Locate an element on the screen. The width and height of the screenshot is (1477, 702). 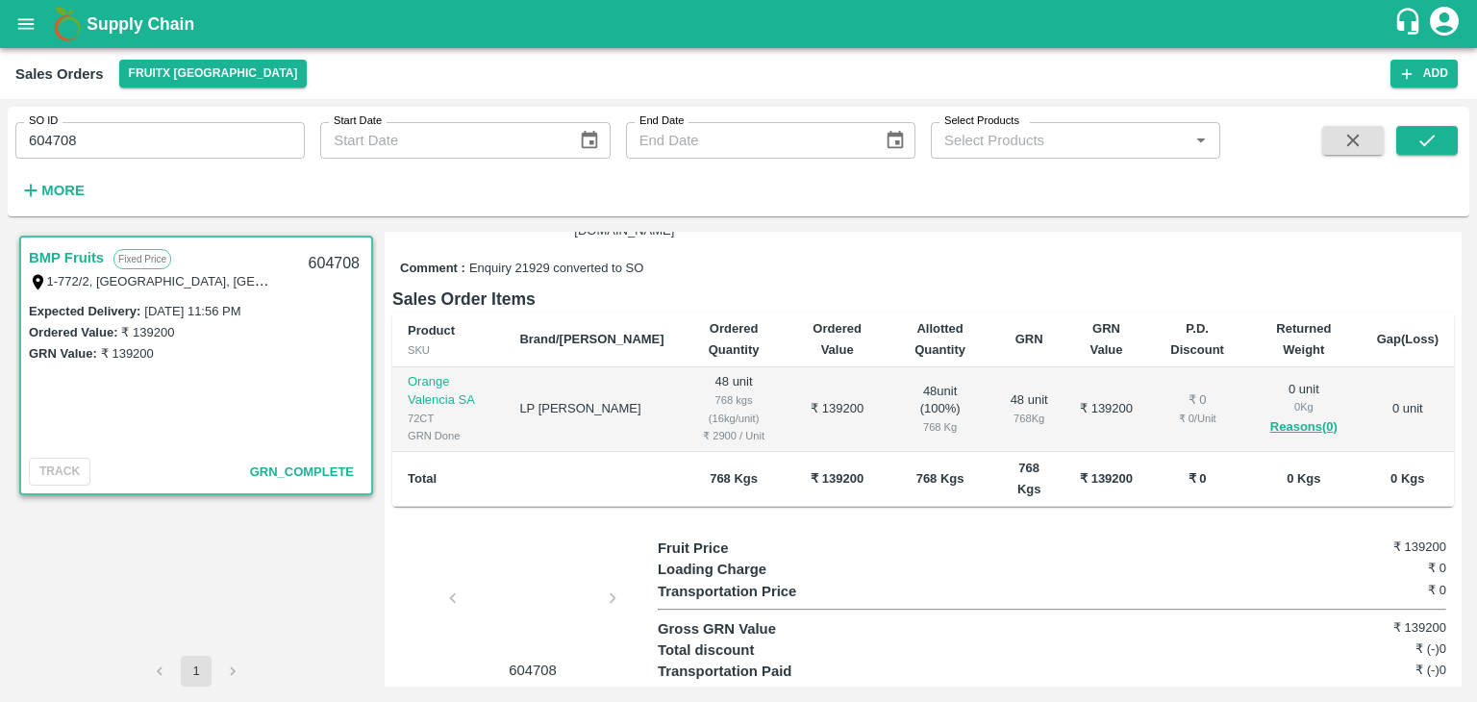
p: 604708 is located at coordinates (533, 670).